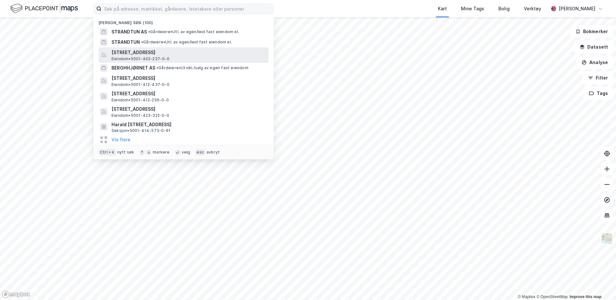 The height and width of the screenshot is (300, 616). Describe the element at coordinates (202, 68) in the screenshot. I see `span: Gårdeiere • Utvikl./salg av egen fast eiendom` at that location.